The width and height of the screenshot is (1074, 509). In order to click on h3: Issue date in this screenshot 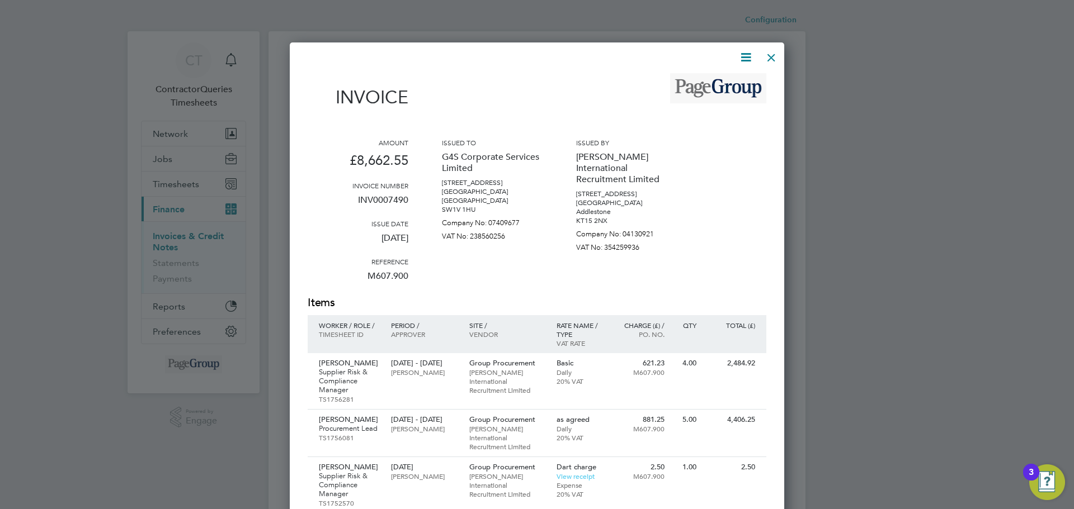, I will do `click(358, 224)`.